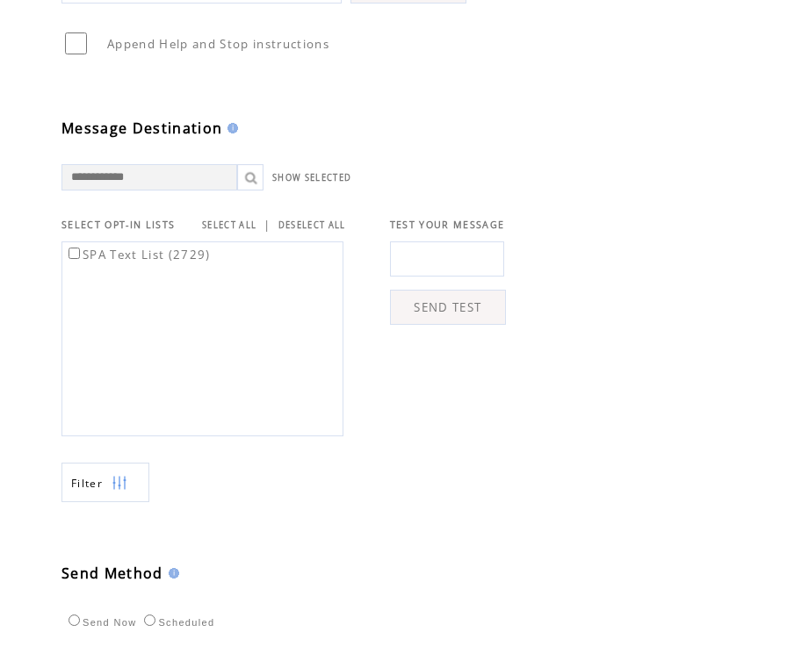 Image resolution: width=787 pixels, height=654 pixels. Describe the element at coordinates (100, 623) in the screenshot. I see `label: Send Now` at that location.